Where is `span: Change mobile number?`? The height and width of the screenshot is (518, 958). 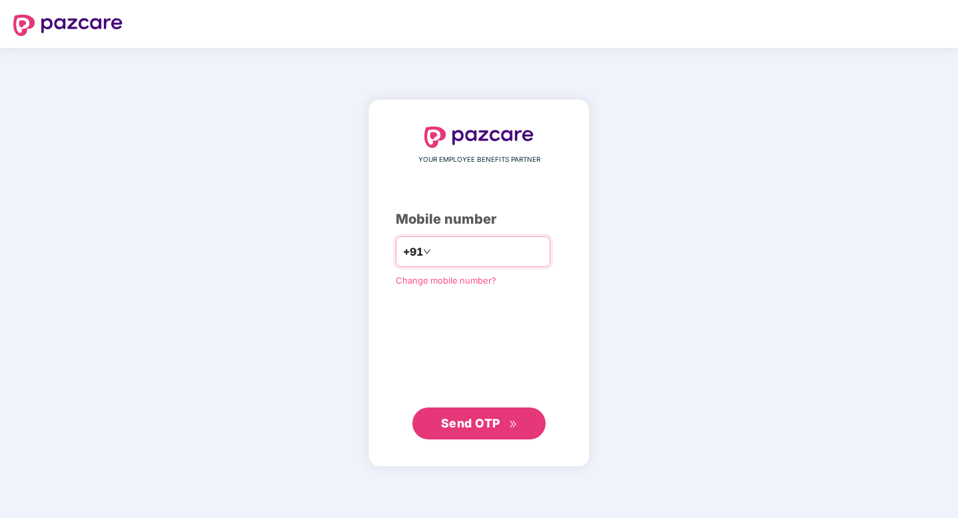
span: Change mobile number? is located at coordinates (446, 280).